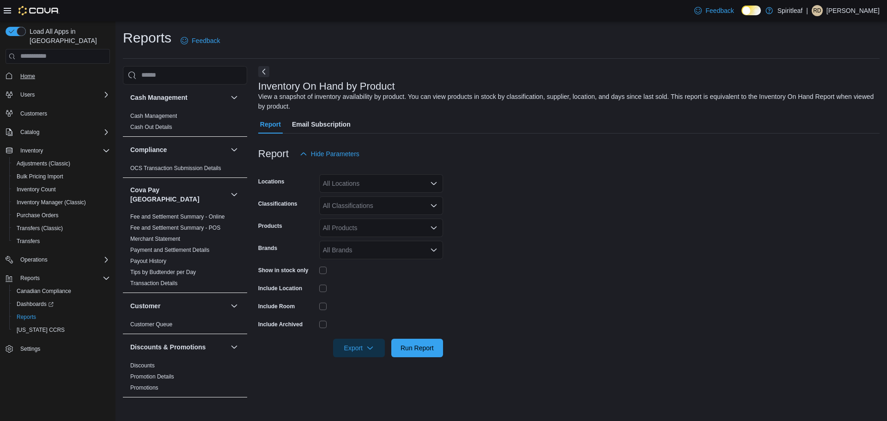 The width and height of the screenshot is (887, 421). I want to click on div: Discounts & Promotions, so click(185, 378).